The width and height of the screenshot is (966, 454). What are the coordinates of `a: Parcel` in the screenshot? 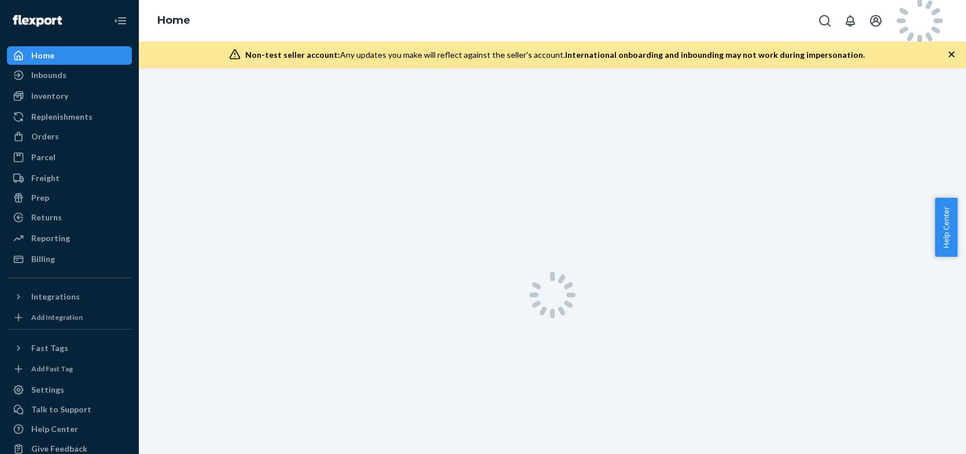 It's located at (69, 157).